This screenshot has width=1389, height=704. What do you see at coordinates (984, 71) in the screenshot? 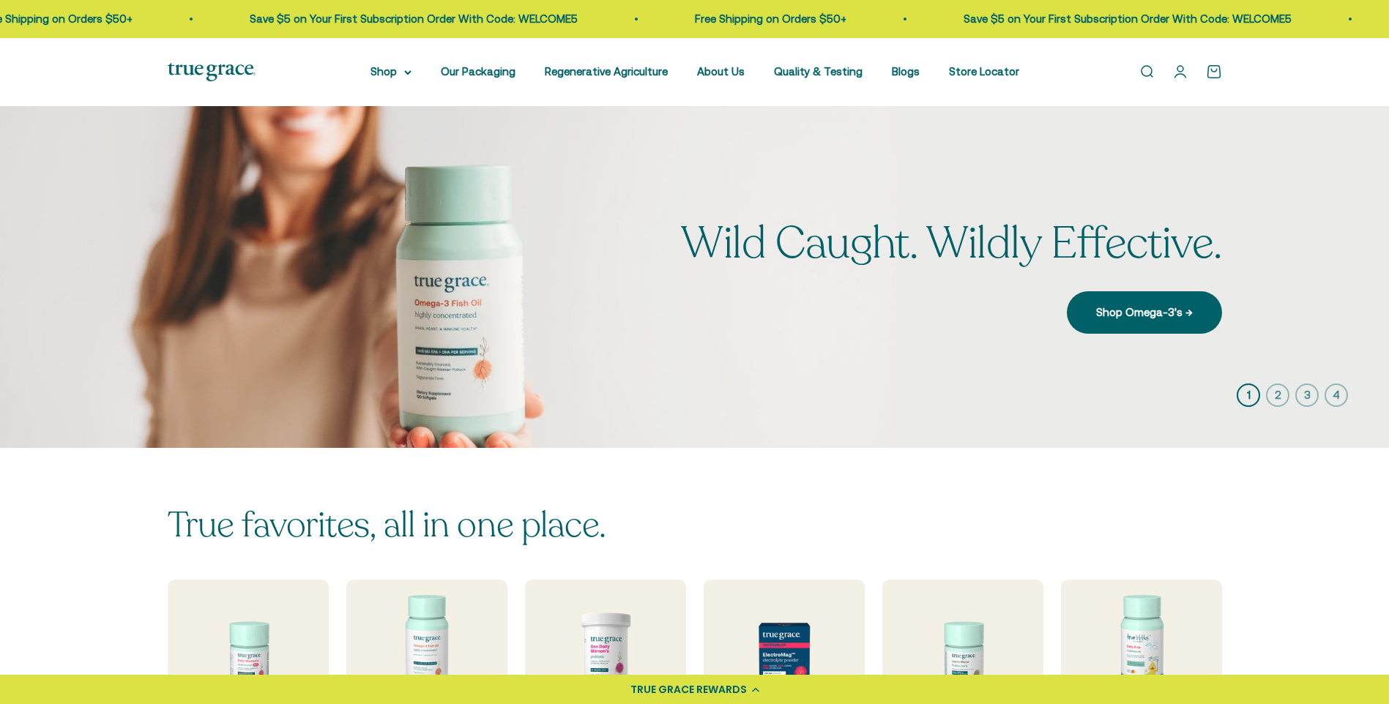
I see `a: Store Locator` at bounding box center [984, 71].